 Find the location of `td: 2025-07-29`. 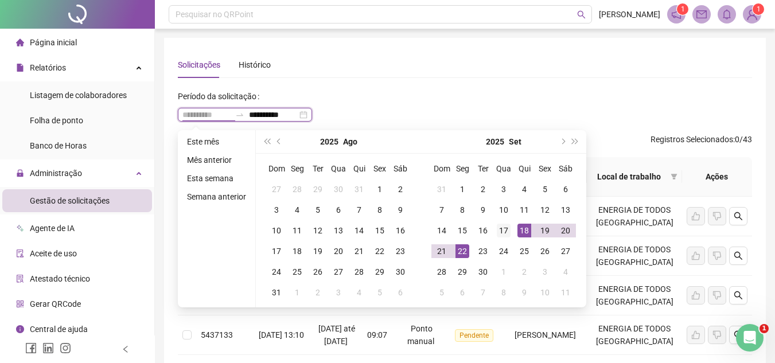

td: 2025-07-29 is located at coordinates (318, 189).